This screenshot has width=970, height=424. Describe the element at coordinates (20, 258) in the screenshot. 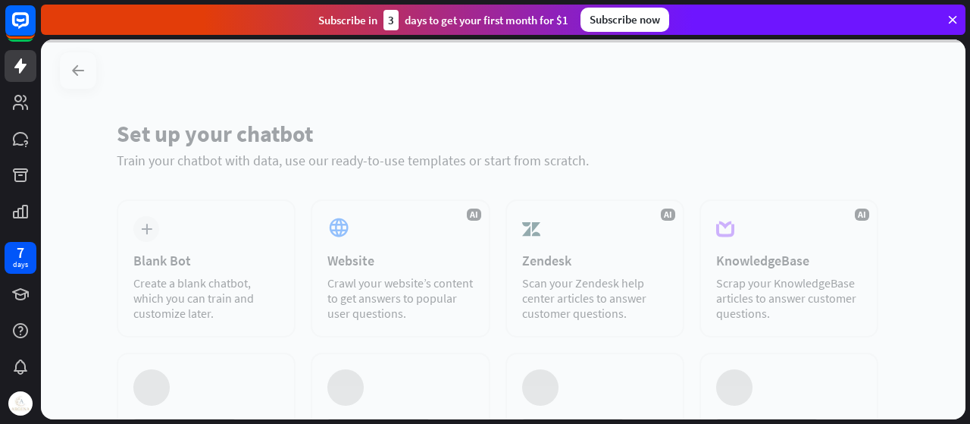

I see `a: 7 days` at that location.